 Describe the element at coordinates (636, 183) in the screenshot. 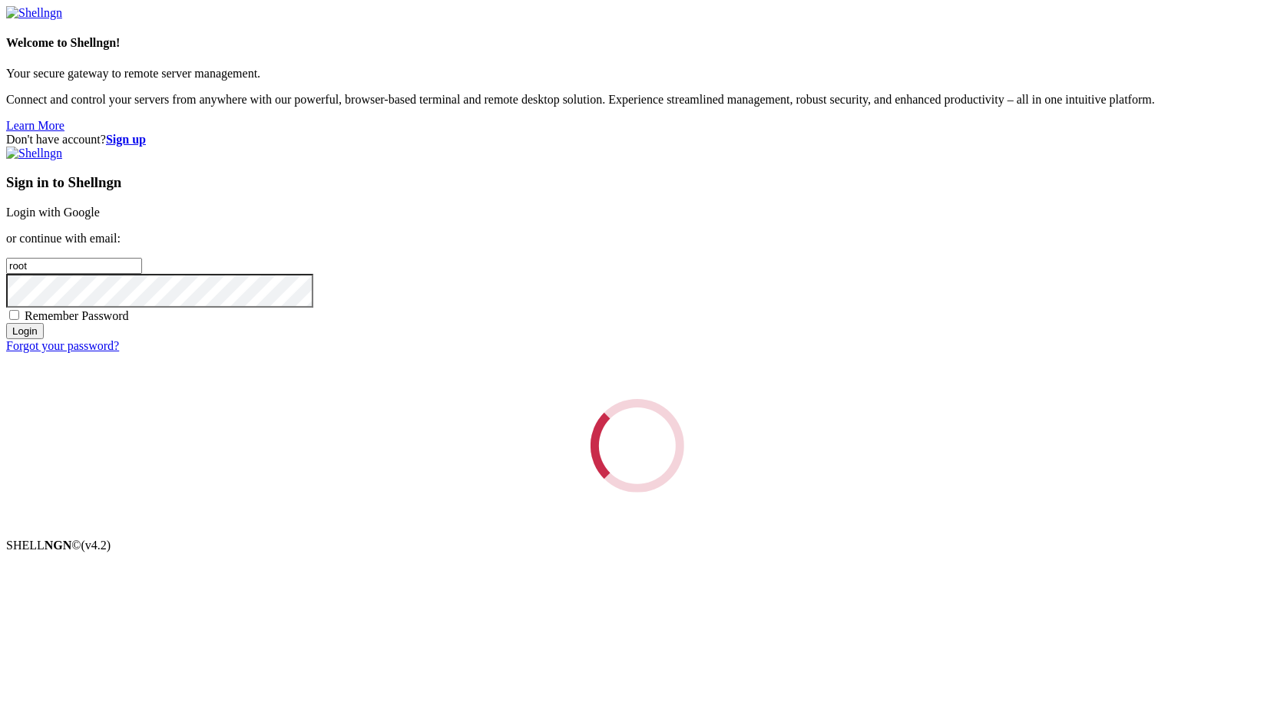

I see `h3: Sign in to Shellngn` at that location.